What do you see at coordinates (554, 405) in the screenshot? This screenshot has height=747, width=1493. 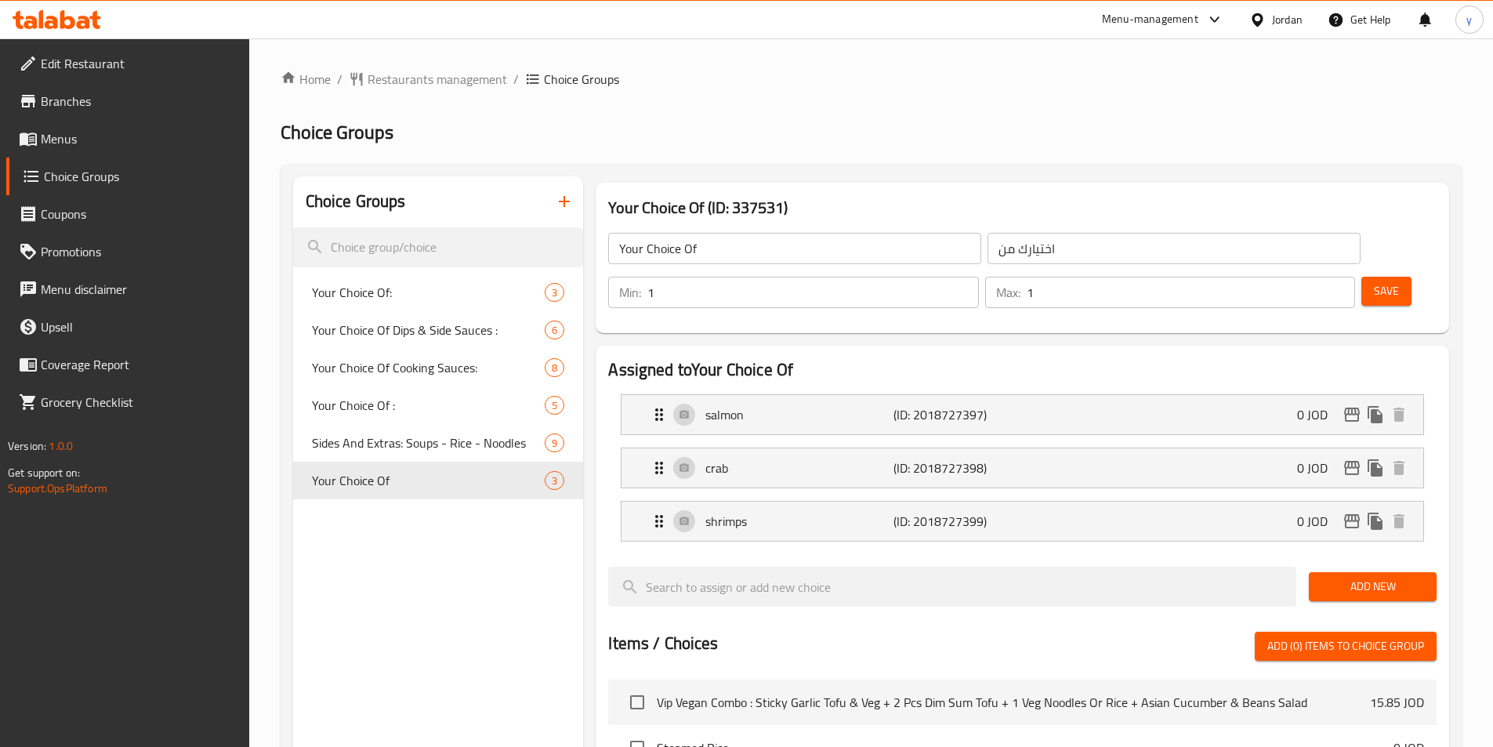 I see `span: 5` at bounding box center [554, 405].